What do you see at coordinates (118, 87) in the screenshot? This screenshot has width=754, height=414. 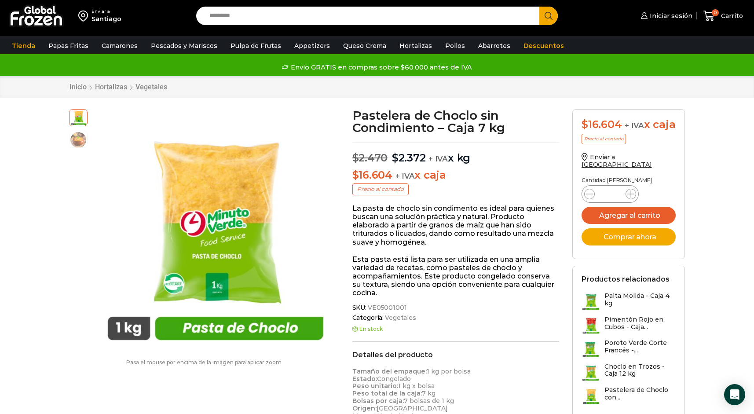 I see `nav: Breadcrumb` at bounding box center [118, 87].